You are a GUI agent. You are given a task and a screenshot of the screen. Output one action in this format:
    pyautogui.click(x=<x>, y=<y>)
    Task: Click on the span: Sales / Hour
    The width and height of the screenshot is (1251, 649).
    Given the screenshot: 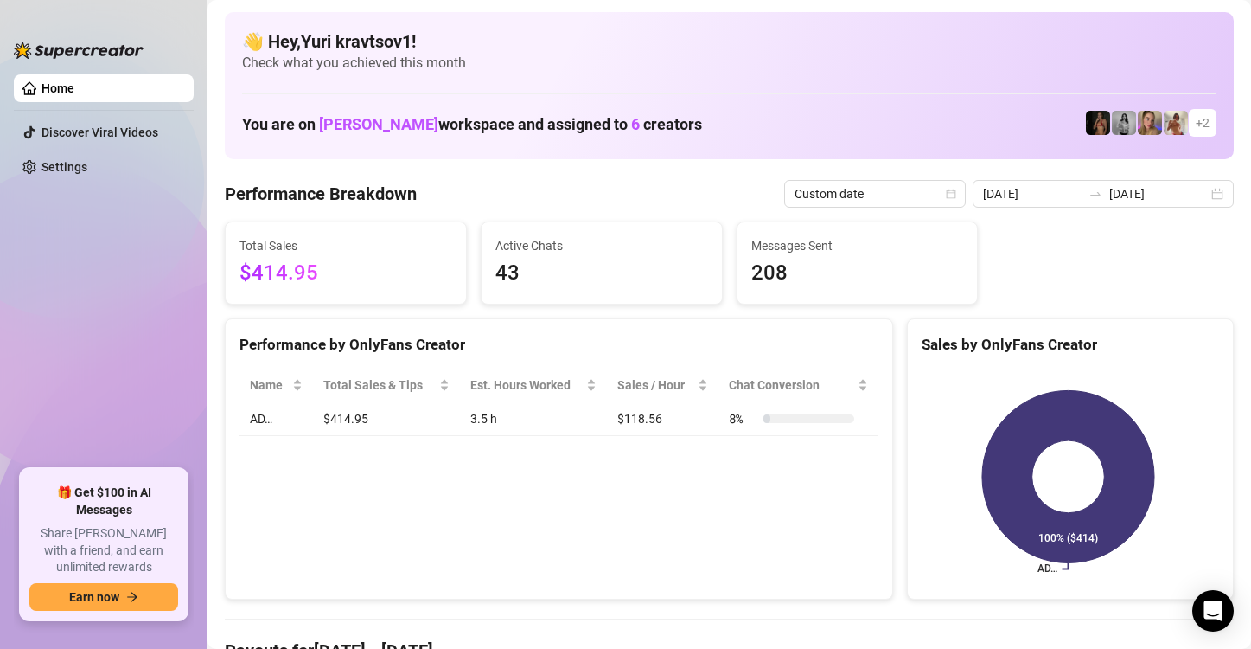 What is the action you would take?
    pyautogui.click(x=655, y=385)
    